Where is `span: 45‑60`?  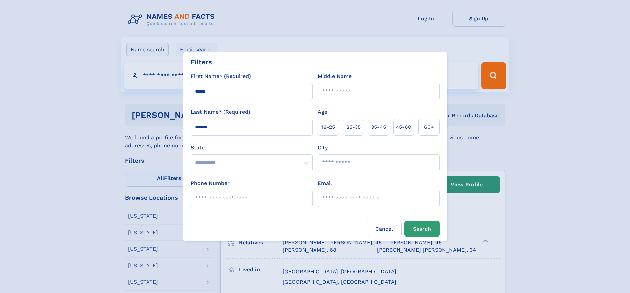
span: 45‑60 is located at coordinates (403, 127).